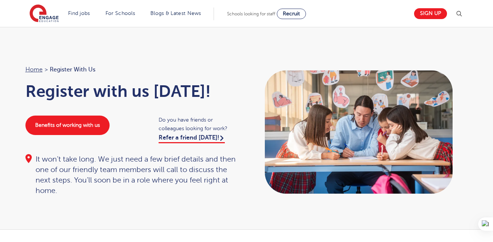 This screenshot has height=242, width=493. What do you see at coordinates (291, 13) in the screenshot?
I see `span: Recruit` at bounding box center [291, 13].